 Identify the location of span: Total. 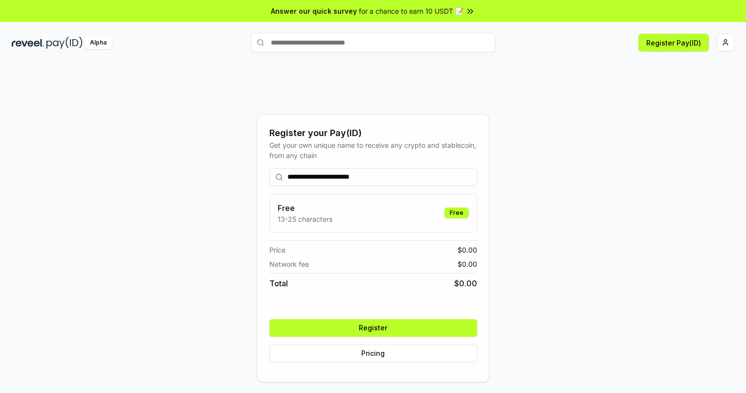
(279, 283).